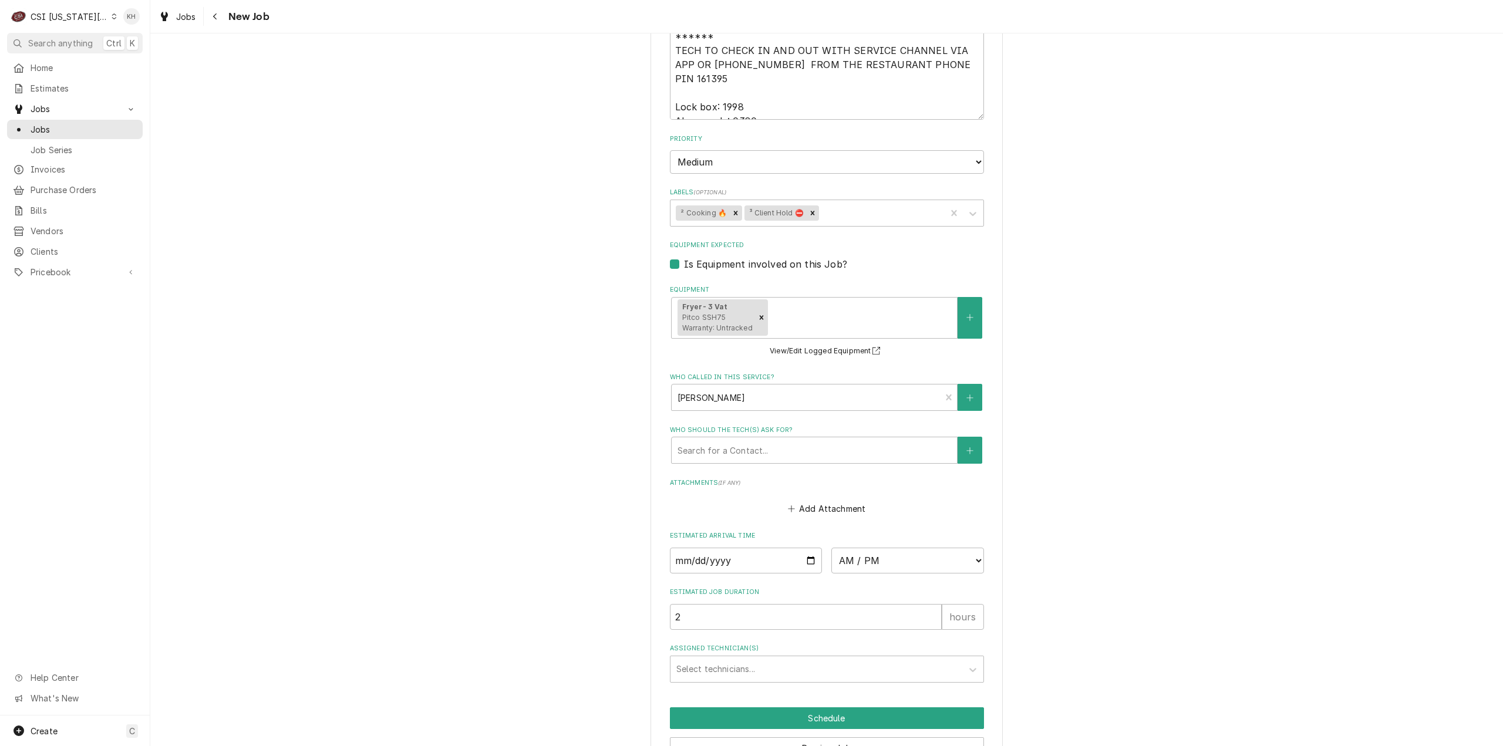 Image resolution: width=1503 pixels, height=746 pixels. Describe the element at coordinates (827, 536) in the screenshot. I see `label: Estimated Arrival Time` at that location.